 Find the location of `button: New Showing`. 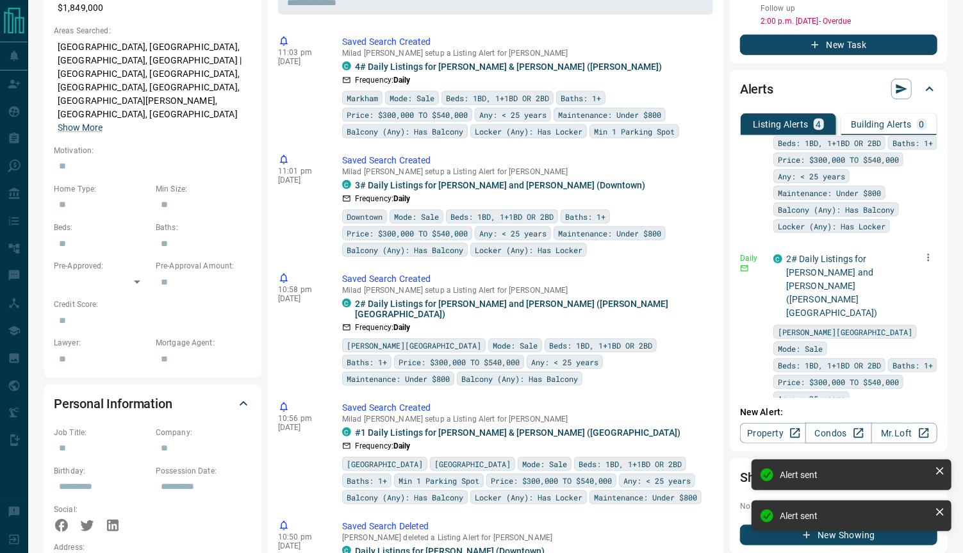

button: New Showing is located at coordinates (839, 535).